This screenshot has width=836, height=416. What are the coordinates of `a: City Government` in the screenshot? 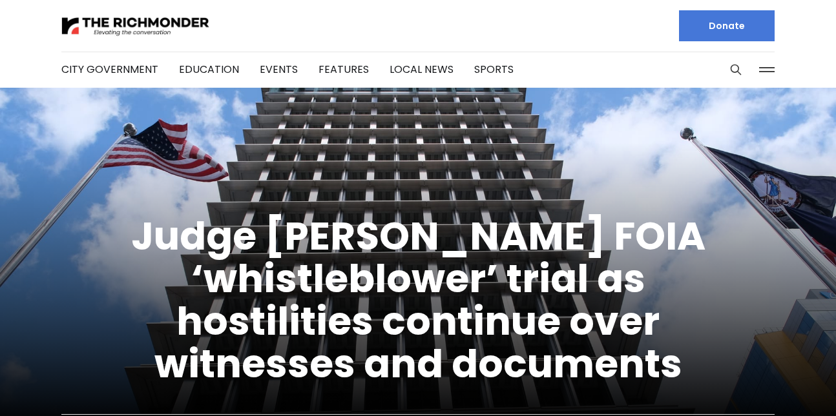 It's located at (110, 69).